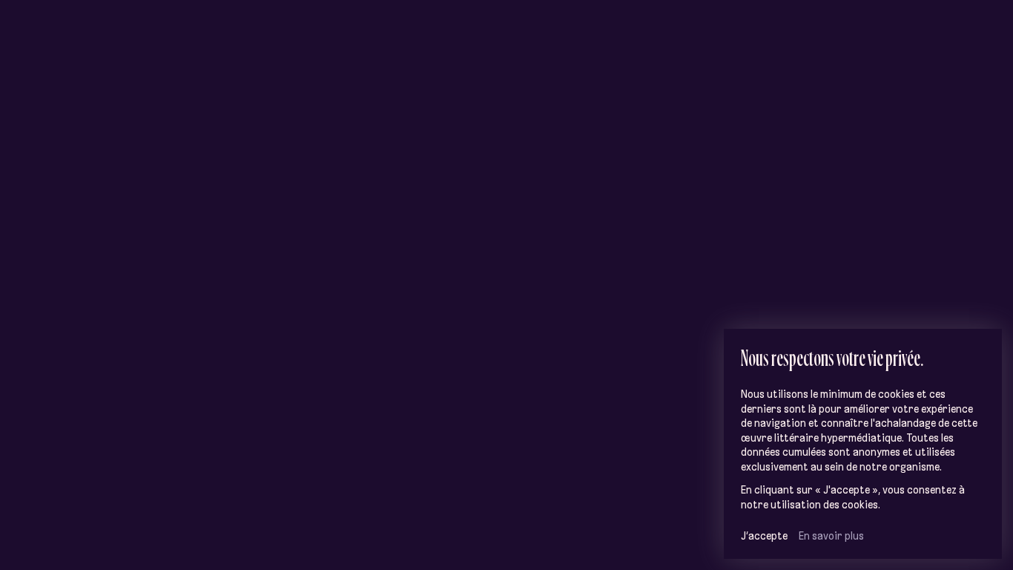 Image resolution: width=1013 pixels, height=570 pixels. I want to click on h2: Nous respectons votre vie privée., so click(863, 357).